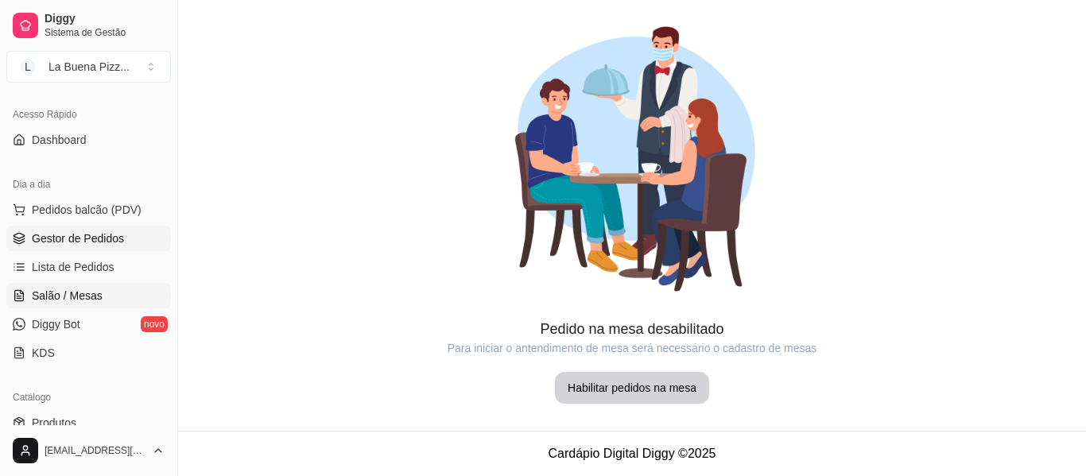 The height and width of the screenshot is (476, 1086). What do you see at coordinates (54, 423) in the screenshot?
I see `span: Produtos` at bounding box center [54, 423].